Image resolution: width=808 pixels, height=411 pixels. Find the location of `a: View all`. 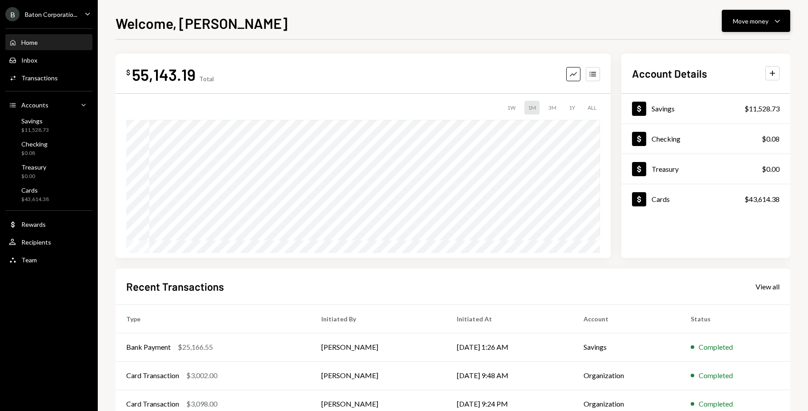

a: View all is located at coordinates (767, 287).